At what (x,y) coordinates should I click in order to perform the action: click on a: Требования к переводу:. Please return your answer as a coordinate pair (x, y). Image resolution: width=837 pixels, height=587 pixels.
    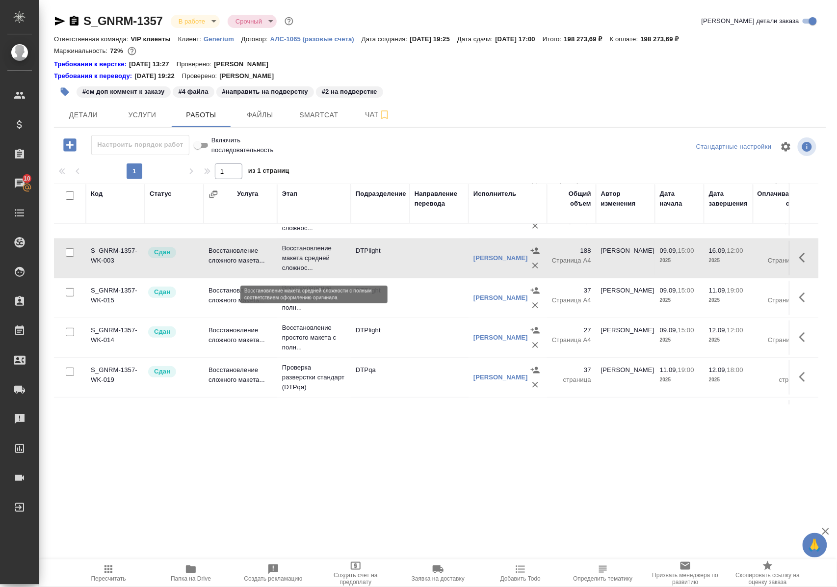
    Looking at the image, I should click on (94, 76).